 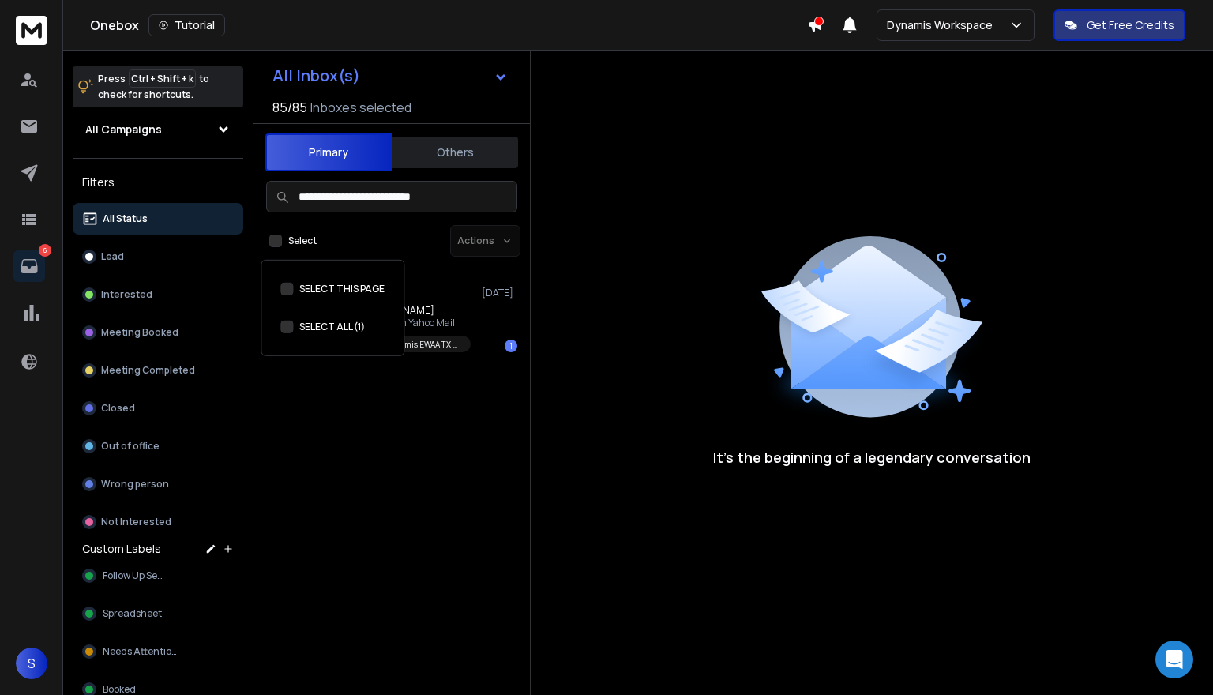 What do you see at coordinates (126, 295) in the screenshot?
I see `p: Interested` at bounding box center [126, 295].